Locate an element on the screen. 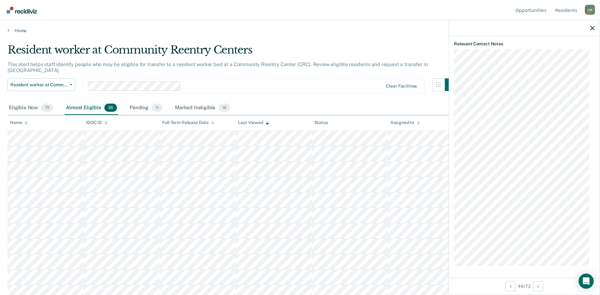  div: Assigned to is located at coordinates (405, 123).